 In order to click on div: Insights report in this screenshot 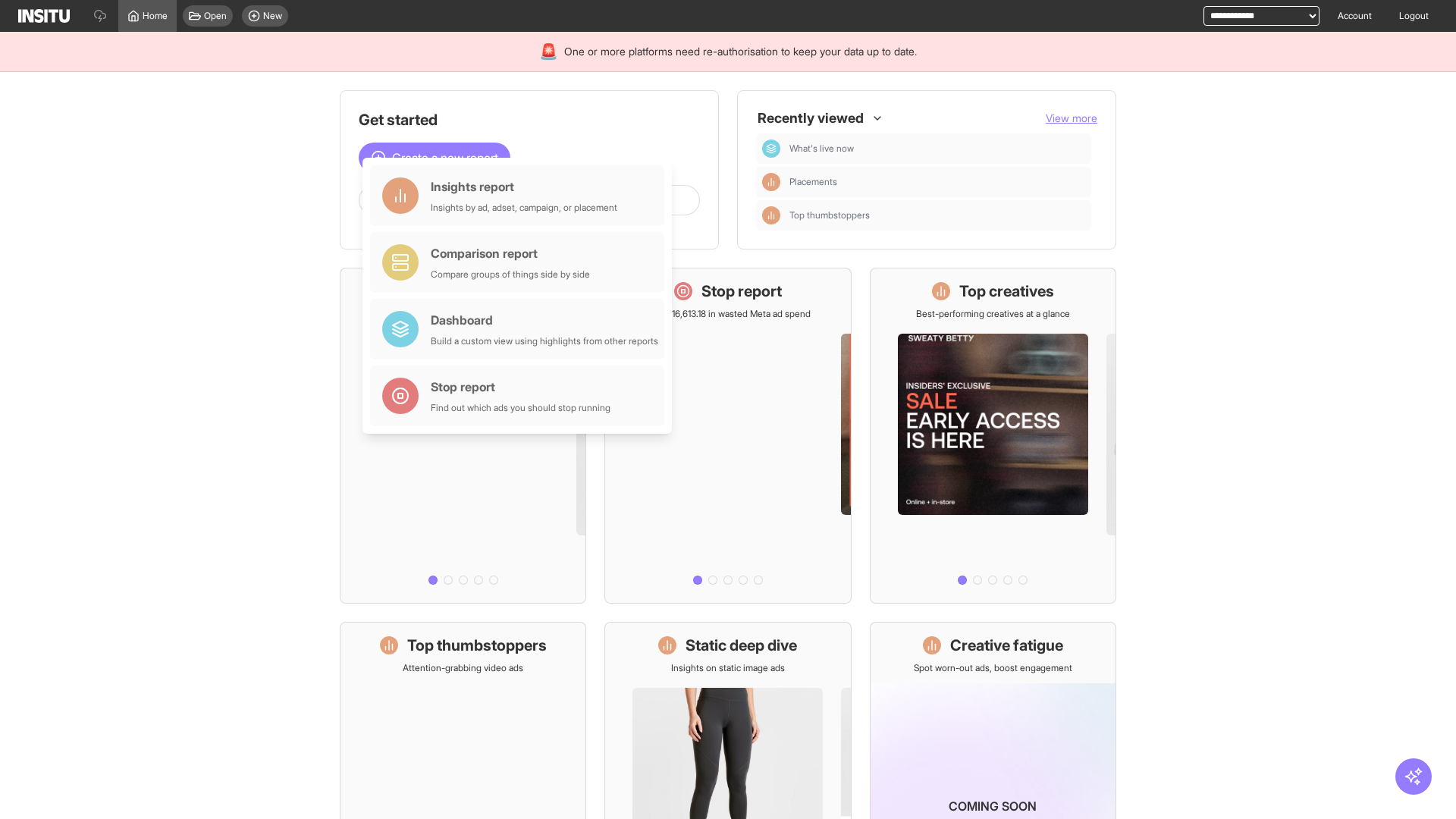, I will do `click(524, 186)`.